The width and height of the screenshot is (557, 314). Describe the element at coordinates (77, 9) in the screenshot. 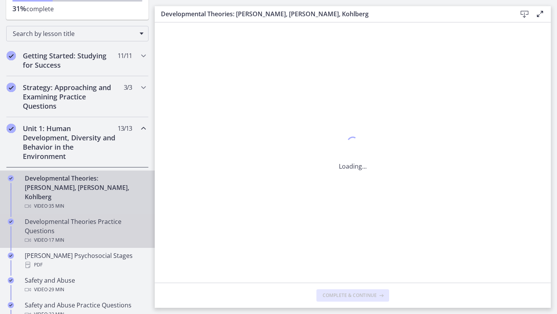

I see `p: complete` at that location.